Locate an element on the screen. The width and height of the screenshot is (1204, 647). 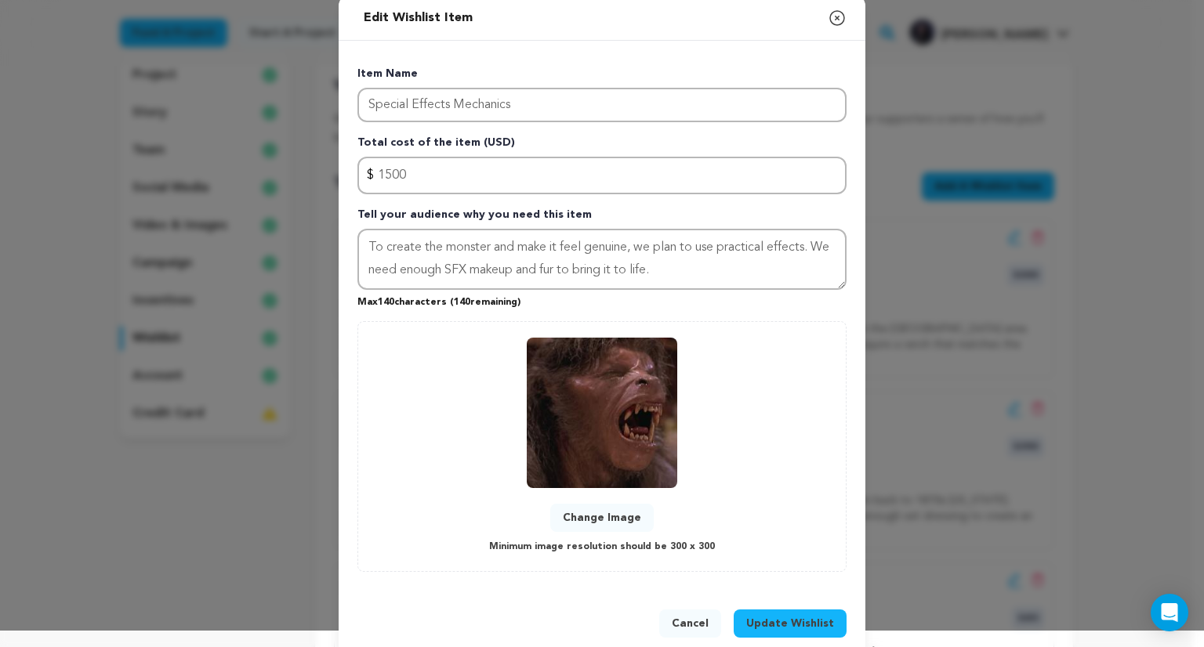
p: Minimum image resolution should be 300 x 300 is located at coordinates (602, 547).